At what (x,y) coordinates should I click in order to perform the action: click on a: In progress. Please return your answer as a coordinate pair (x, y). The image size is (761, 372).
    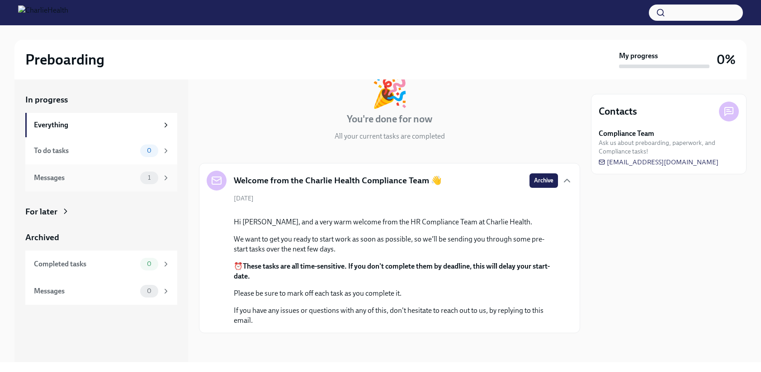
    Looking at the image, I should click on (101, 100).